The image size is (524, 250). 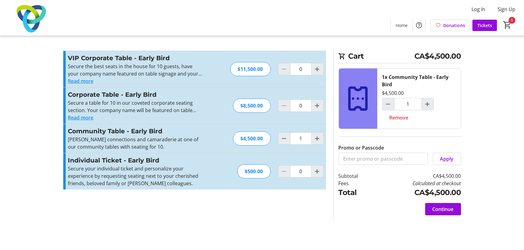 What do you see at coordinates (135, 131) in the screenshot?
I see `h3: Community Table - Early Bird` at bounding box center [135, 131].